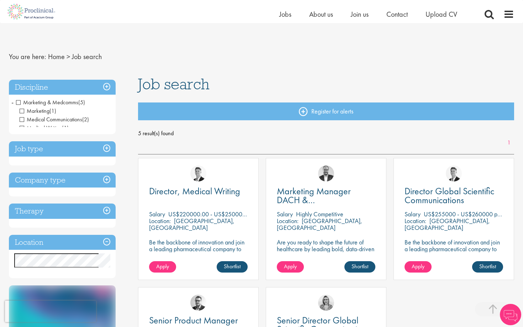 The height and width of the screenshot is (327, 523). I want to click on a: Niklas Kaminski, so click(198, 303).